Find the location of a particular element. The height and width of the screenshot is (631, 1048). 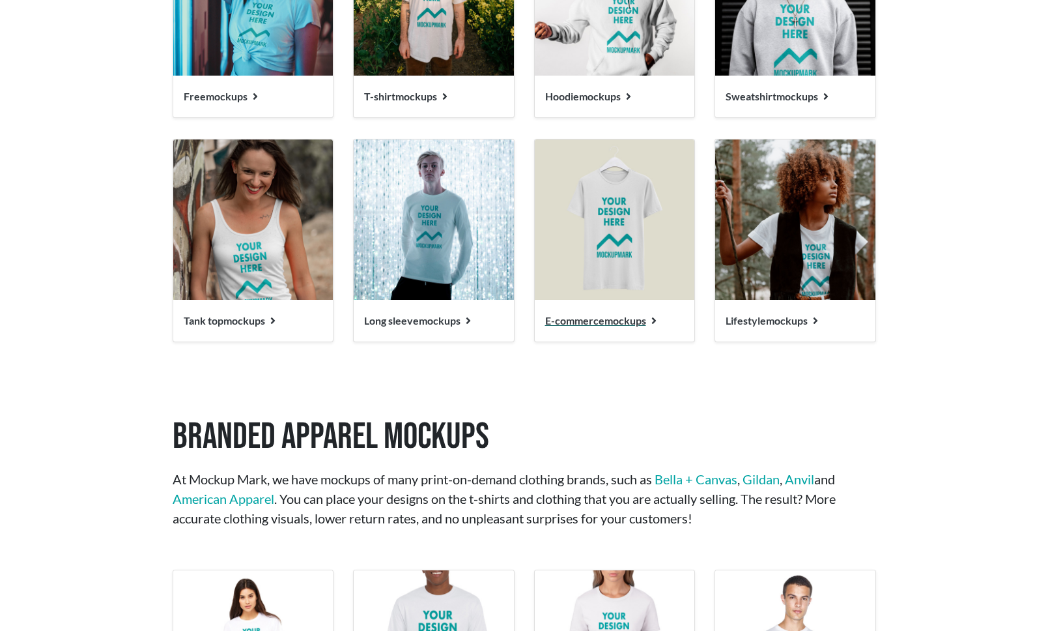

a: Gildan is located at coordinates (761, 479).